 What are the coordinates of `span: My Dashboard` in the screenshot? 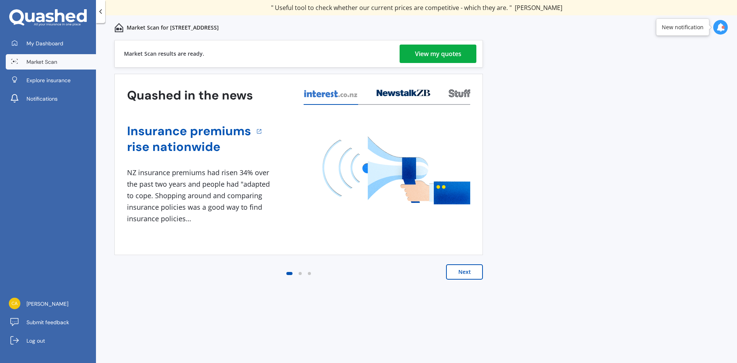 It's located at (45, 43).